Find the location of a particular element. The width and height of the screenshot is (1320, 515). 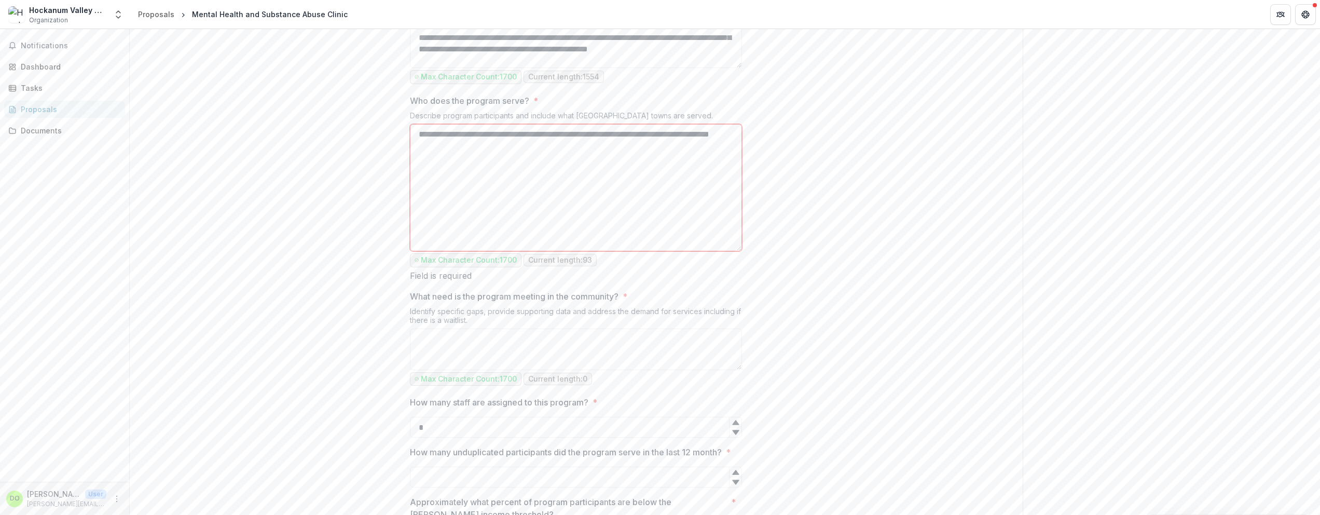

div: Documents is located at coordinates (69, 130).